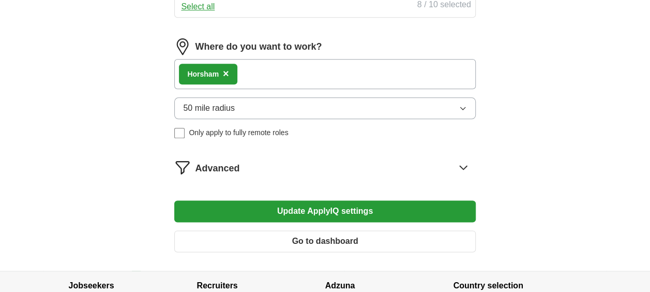 The height and width of the screenshot is (292, 650). Describe the element at coordinates (198, 7) in the screenshot. I see `button: Select all` at that location.